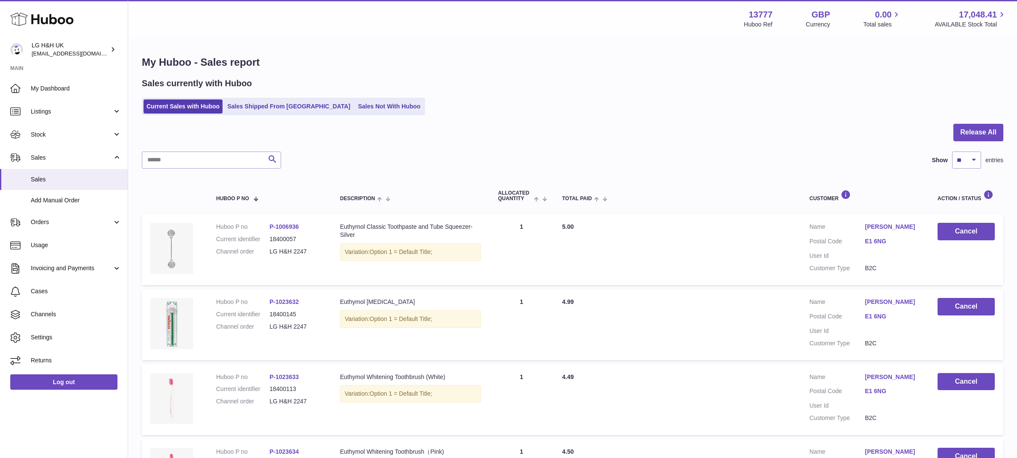 The height and width of the screenshot is (458, 1017). Describe the element at coordinates (940, 160) in the screenshot. I see `label: Show` at that location.